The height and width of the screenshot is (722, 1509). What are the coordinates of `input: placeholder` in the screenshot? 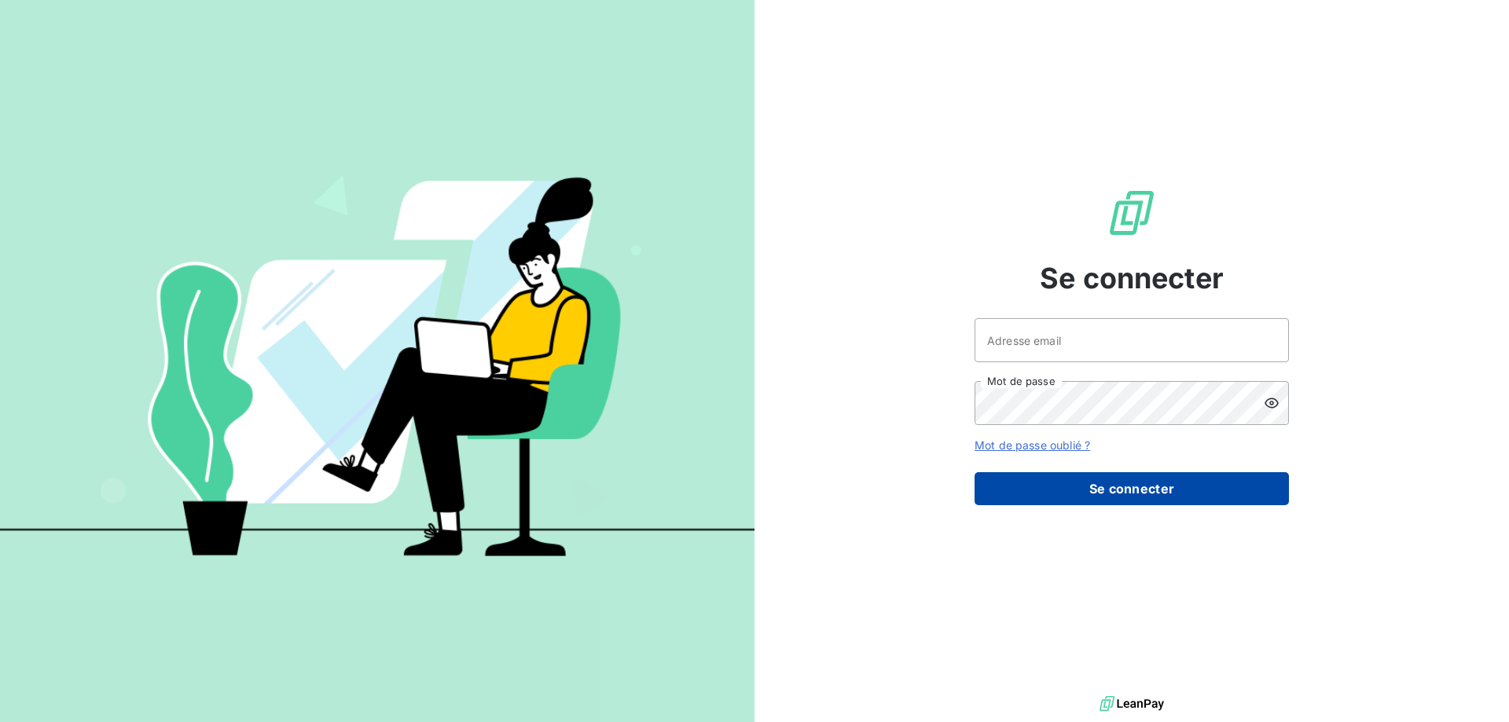 It's located at (1132, 340).